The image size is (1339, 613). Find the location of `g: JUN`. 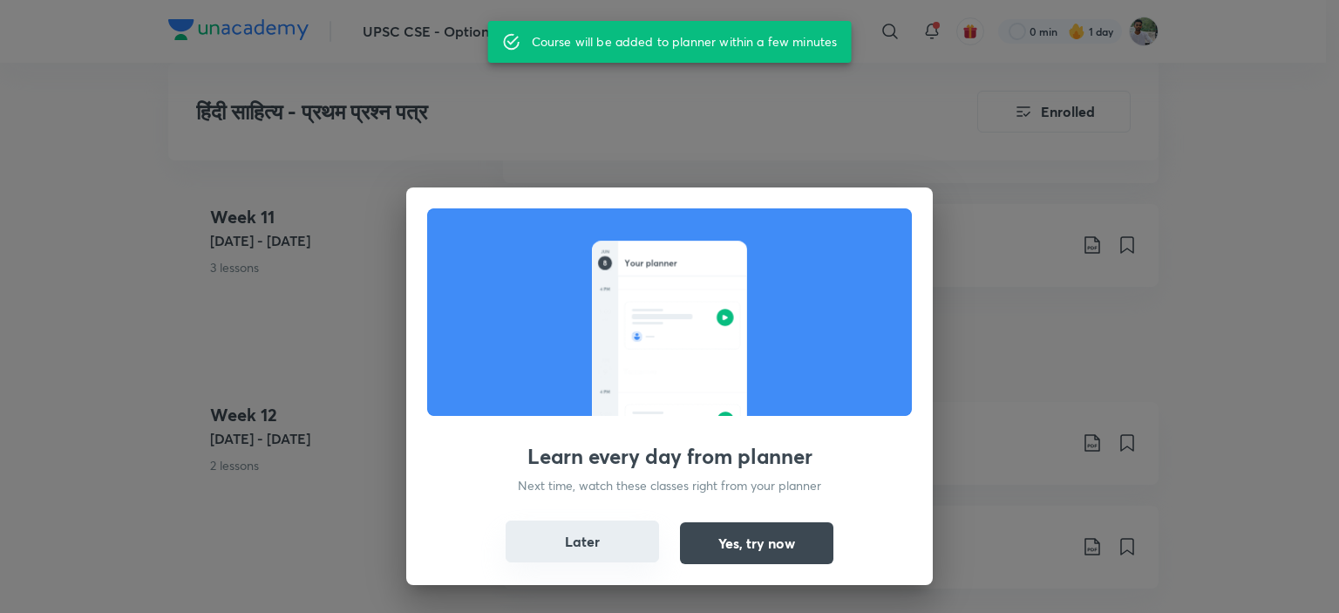

g: JUN is located at coordinates (605, 252).